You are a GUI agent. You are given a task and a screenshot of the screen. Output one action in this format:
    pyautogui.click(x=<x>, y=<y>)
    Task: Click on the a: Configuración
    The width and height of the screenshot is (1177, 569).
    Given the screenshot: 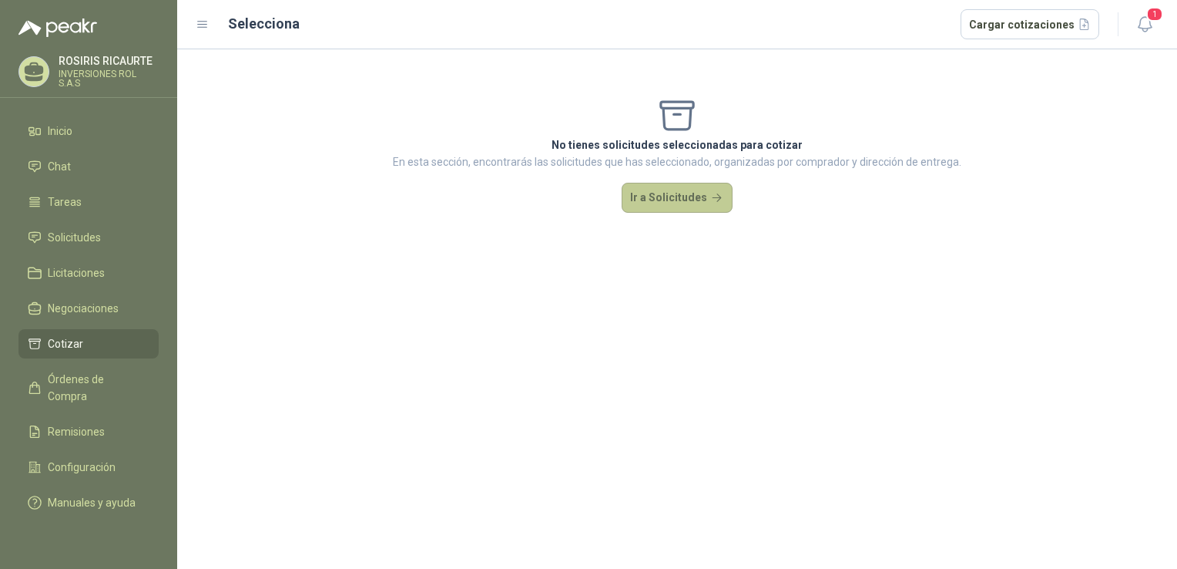 What is the action you would take?
    pyautogui.click(x=89, y=467)
    